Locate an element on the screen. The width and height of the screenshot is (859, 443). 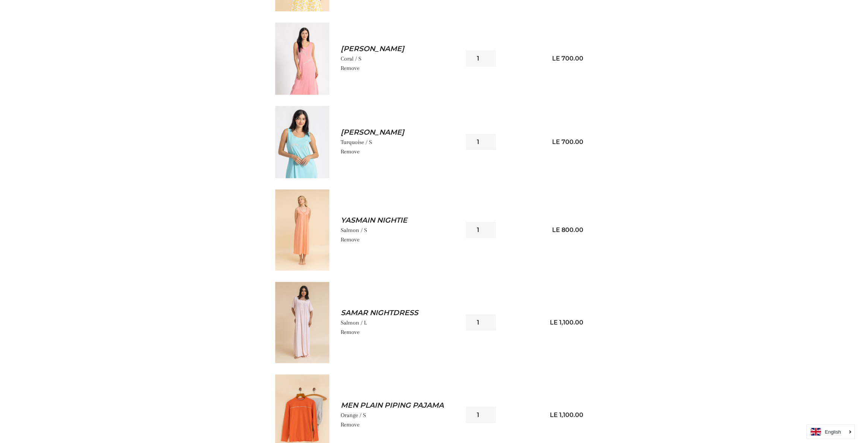
img: Amy Nightie - Coral / S is located at coordinates (303, 59).